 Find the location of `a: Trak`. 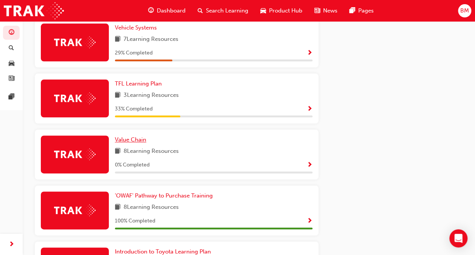

a: Trak is located at coordinates (34, 11).